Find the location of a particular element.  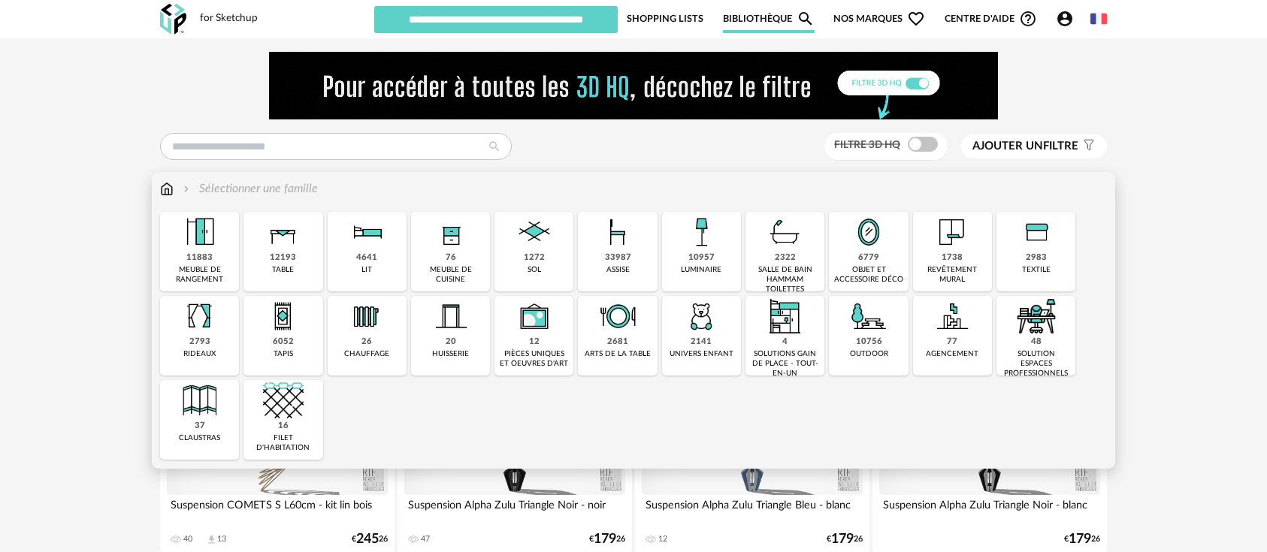

div: solutions gain de place - tout-en-un is located at coordinates (784, 364).